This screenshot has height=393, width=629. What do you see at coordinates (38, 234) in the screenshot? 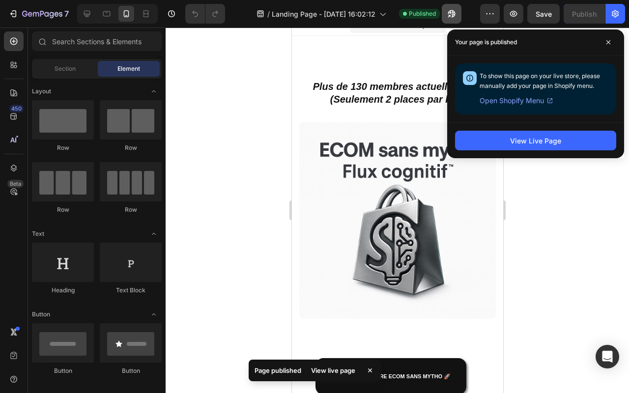
I see `span: Text` at bounding box center [38, 234].